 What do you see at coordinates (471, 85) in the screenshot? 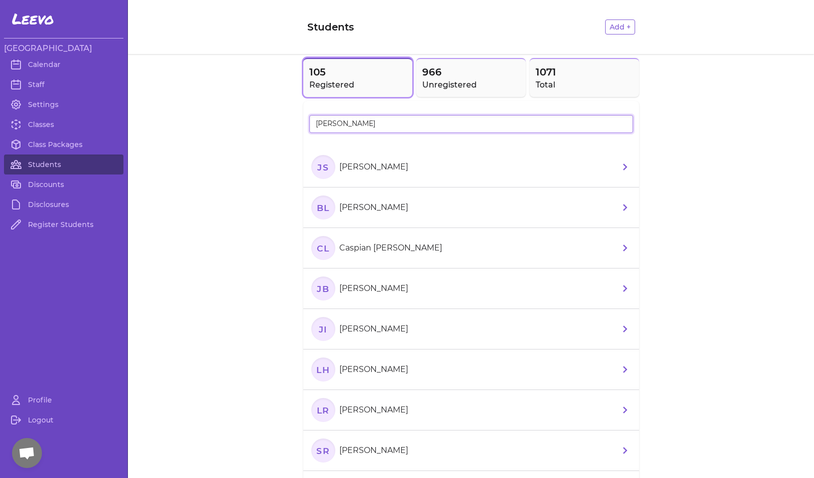
I see `h2: Unregistered` at bounding box center [471, 85].